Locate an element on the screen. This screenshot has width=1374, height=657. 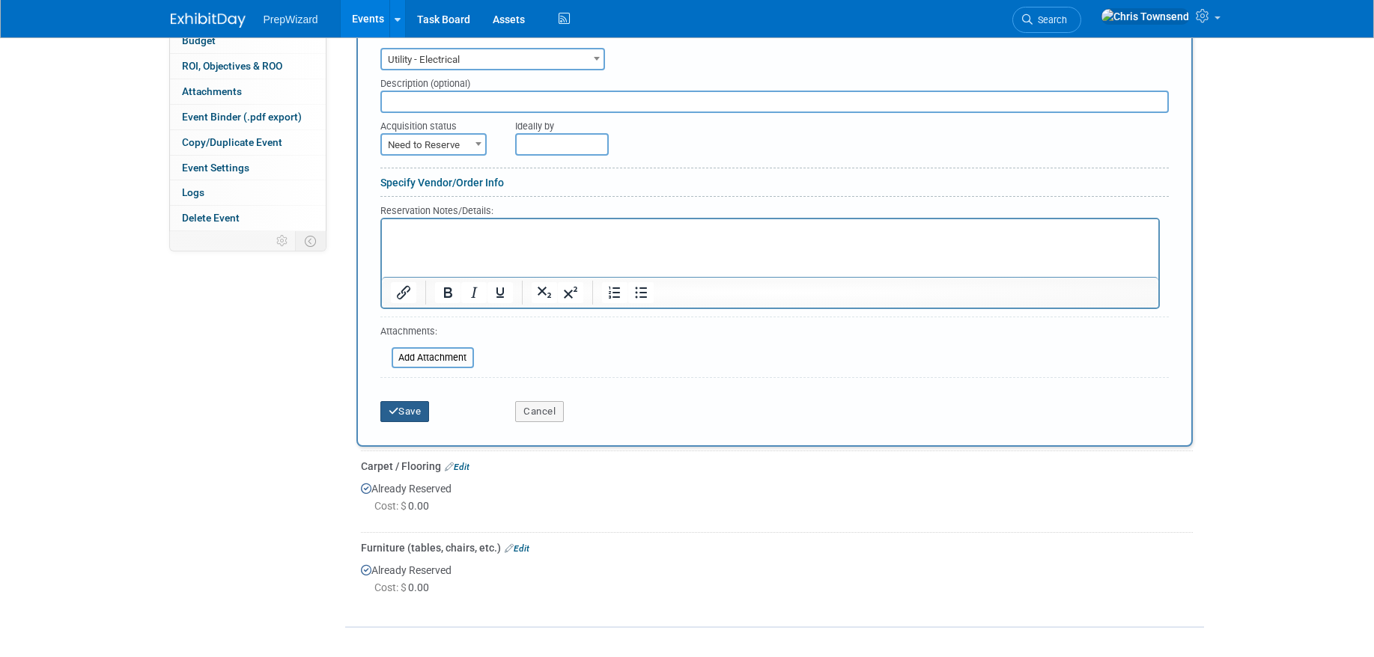
span: Logs is located at coordinates (193, 192).